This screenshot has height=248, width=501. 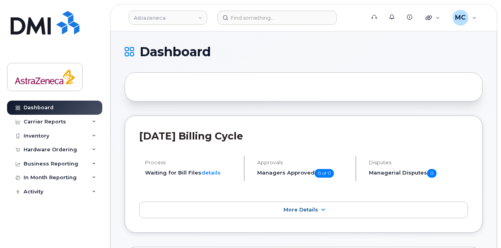 I want to click on h5: Managers Approved, so click(x=303, y=174).